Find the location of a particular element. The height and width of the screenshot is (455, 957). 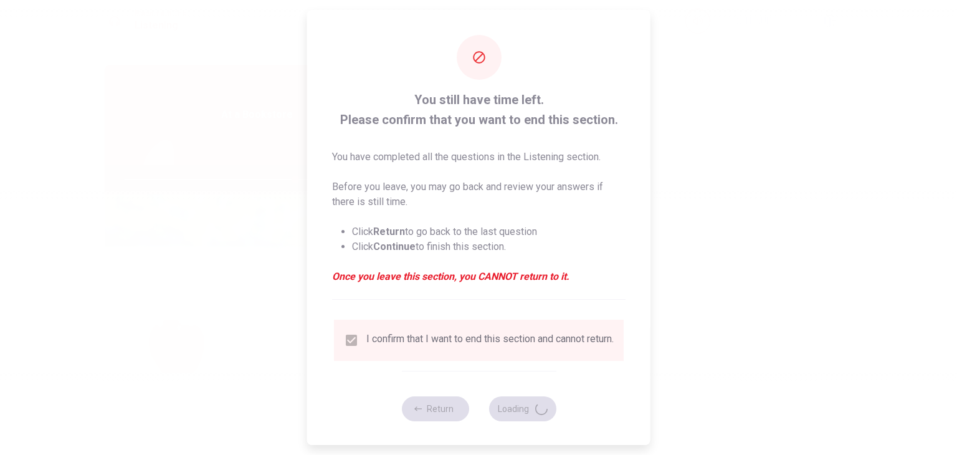

div: I confirm that I want to end this section and cannot return. is located at coordinates (490, 340).